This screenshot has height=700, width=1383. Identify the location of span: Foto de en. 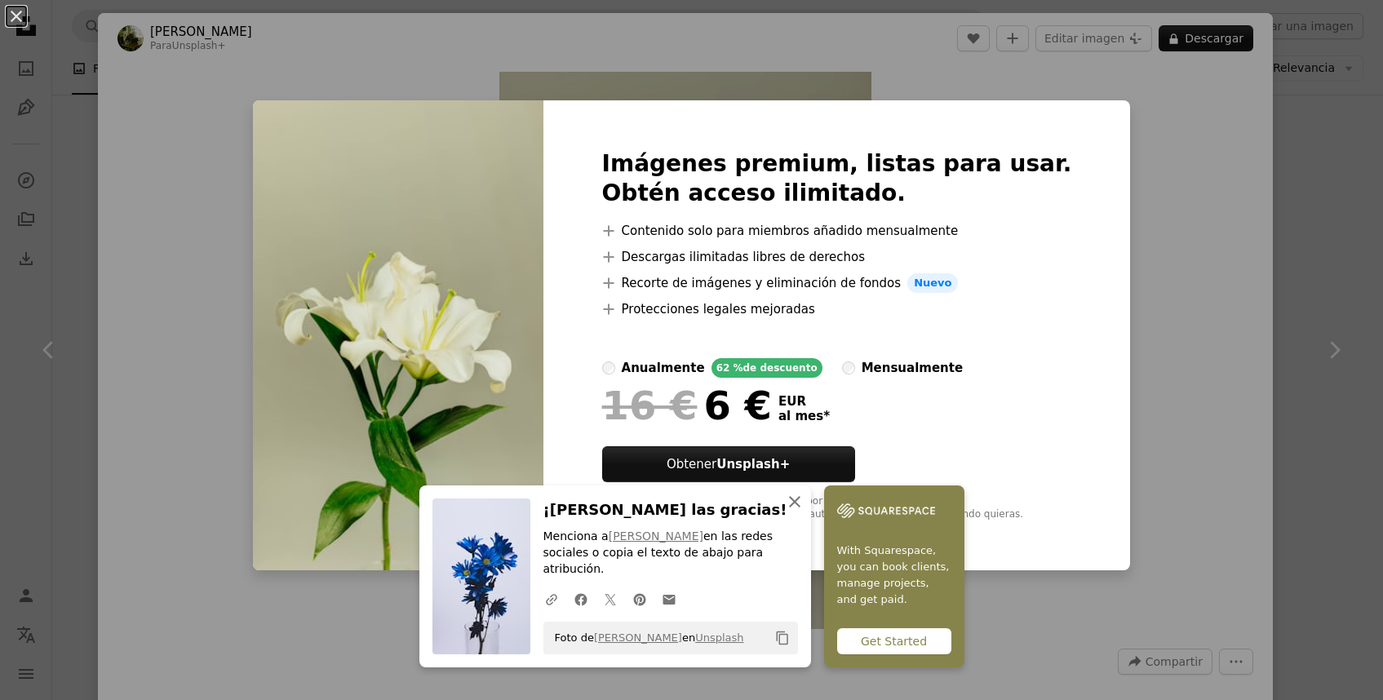
(645, 638).